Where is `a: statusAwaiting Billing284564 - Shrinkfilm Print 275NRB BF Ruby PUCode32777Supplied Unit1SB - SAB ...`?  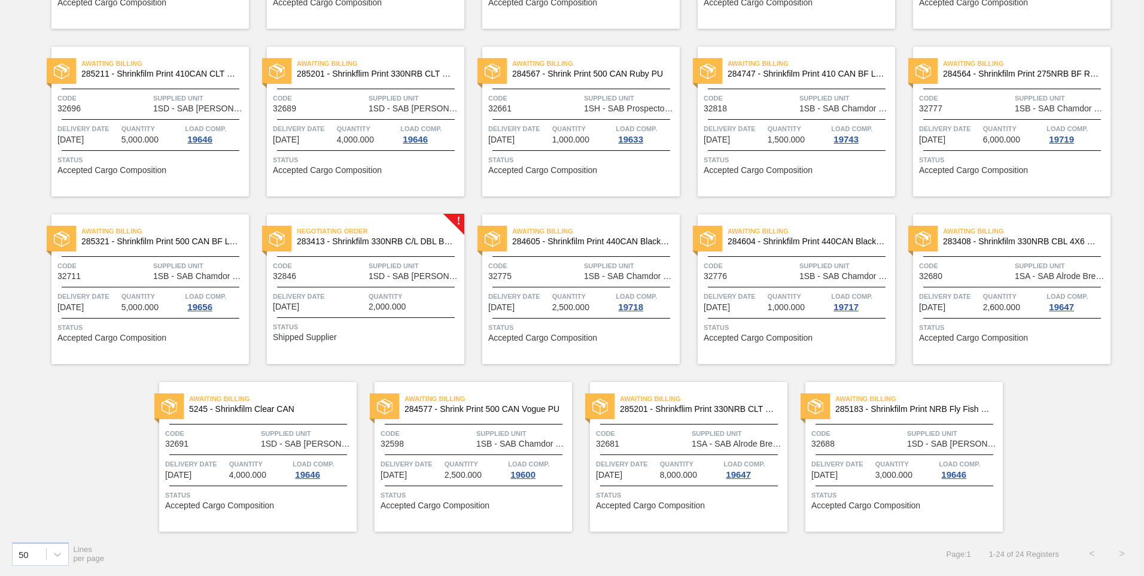 a: statusAwaiting Billing284564 - Shrinkfilm Print 275NRB BF Ruby PUCode32777Supplied Unit1SB - SAB ... is located at coordinates (1003, 121).